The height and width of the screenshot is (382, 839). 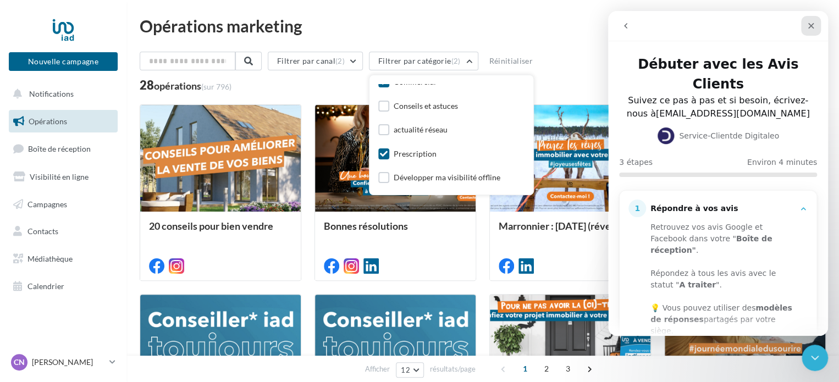 I want to click on span: Contacts, so click(x=43, y=231).